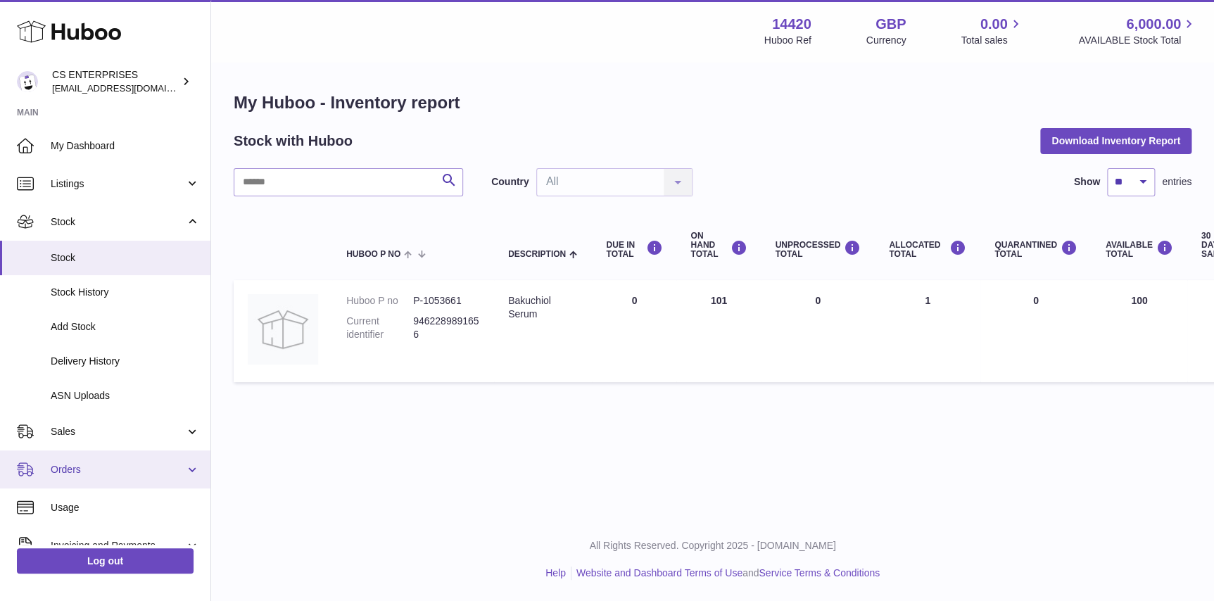  I want to click on div: CS ENTERPRISES, so click(115, 82).